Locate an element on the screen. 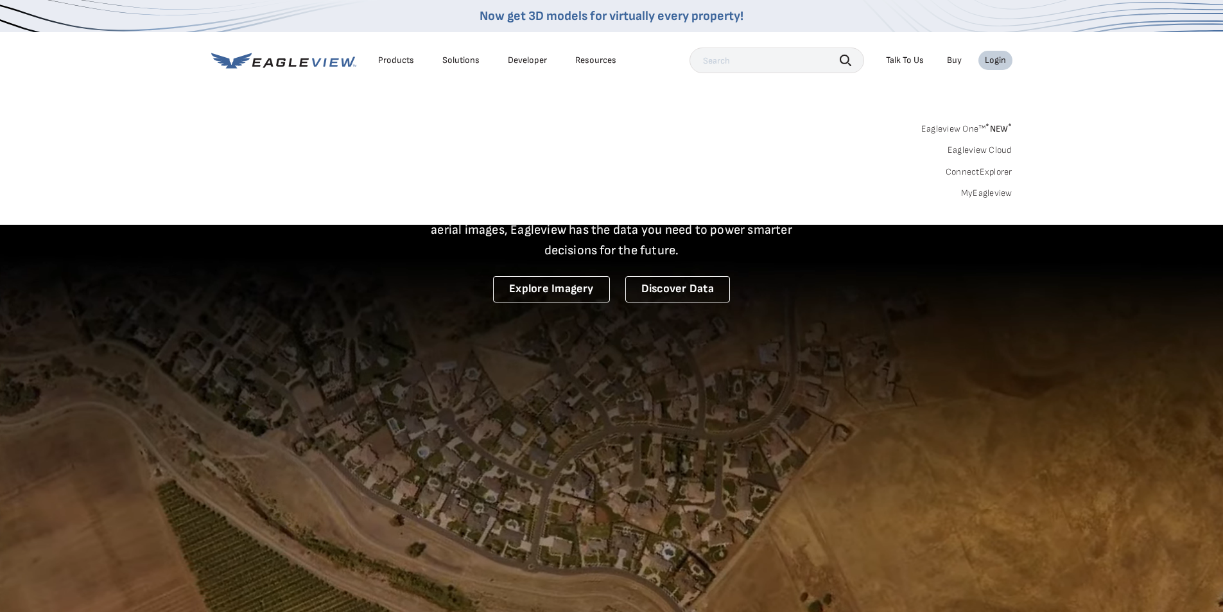  a: Eagleview Cloud is located at coordinates (980, 150).